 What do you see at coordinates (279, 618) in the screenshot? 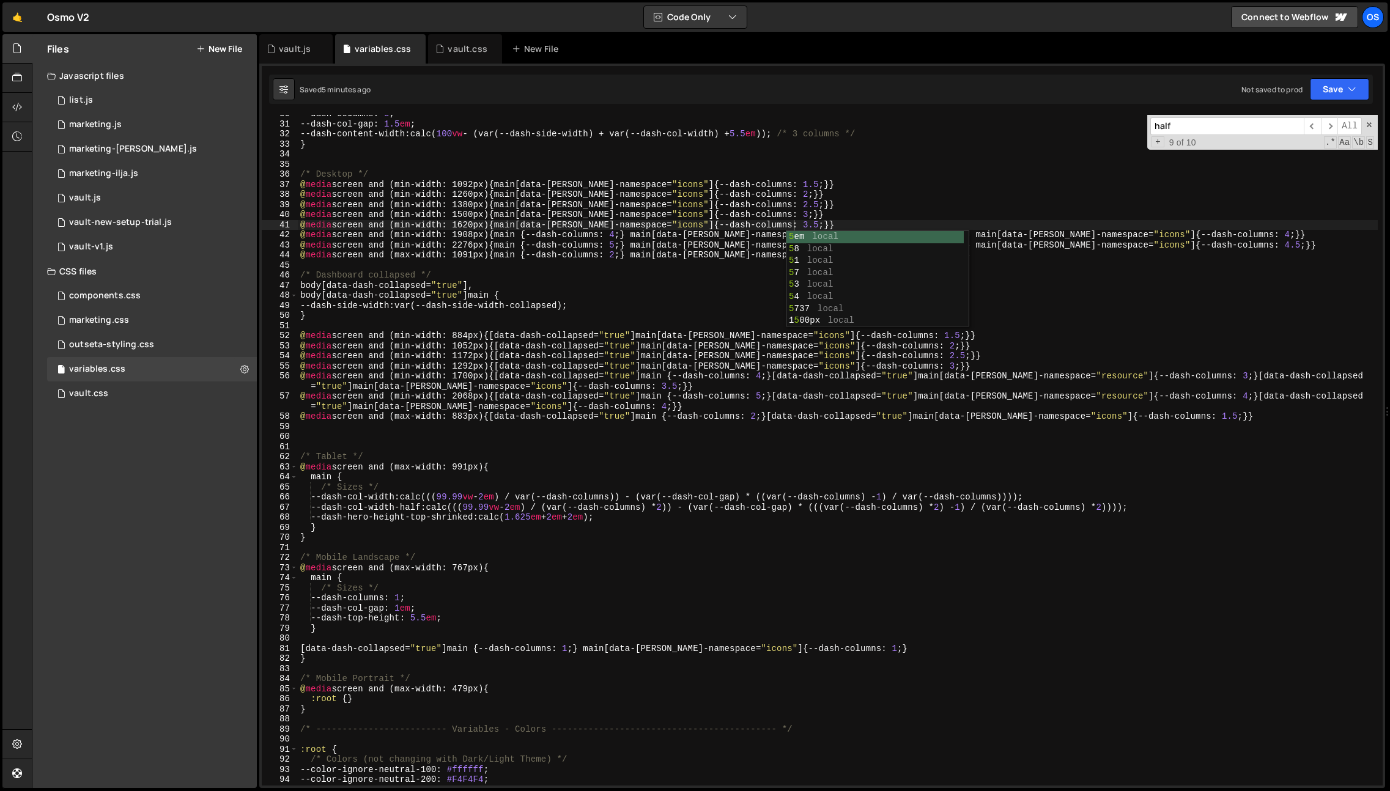
I see `div: 78` at bounding box center [279, 618].